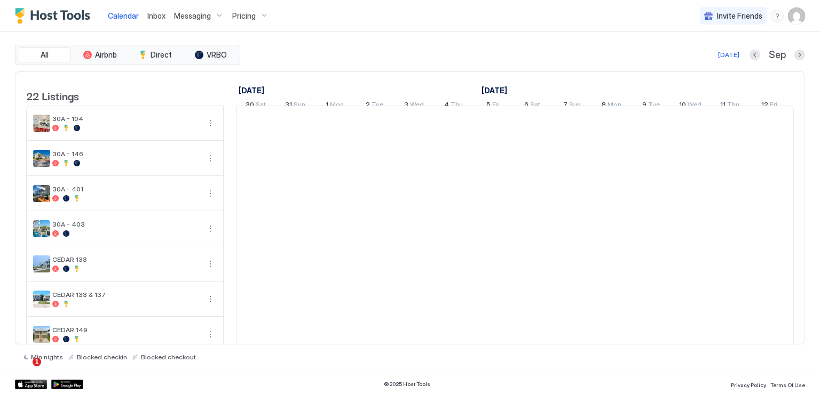 This screenshot has height=394, width=820. Describe the element at coordinates (414, 106) in the screenshot. I see `a: September 3, 2025` at that location.